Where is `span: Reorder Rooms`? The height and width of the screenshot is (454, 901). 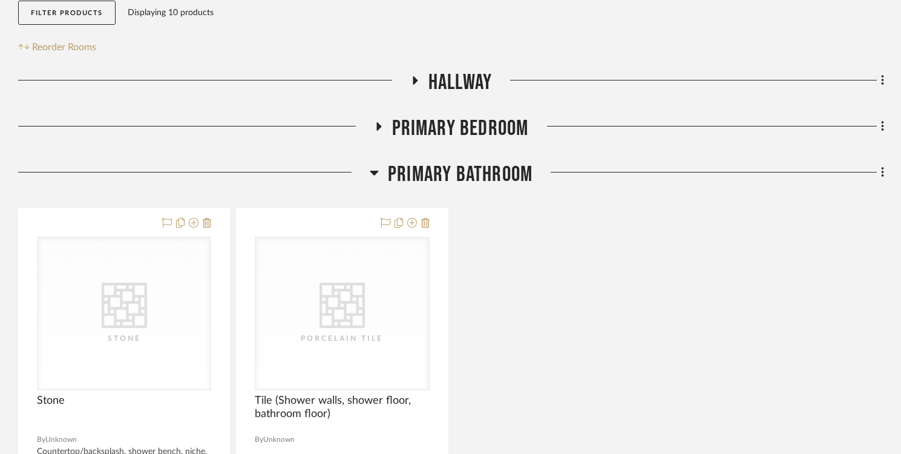
span: Reorder Rooms is located at coordinates (64, 47).